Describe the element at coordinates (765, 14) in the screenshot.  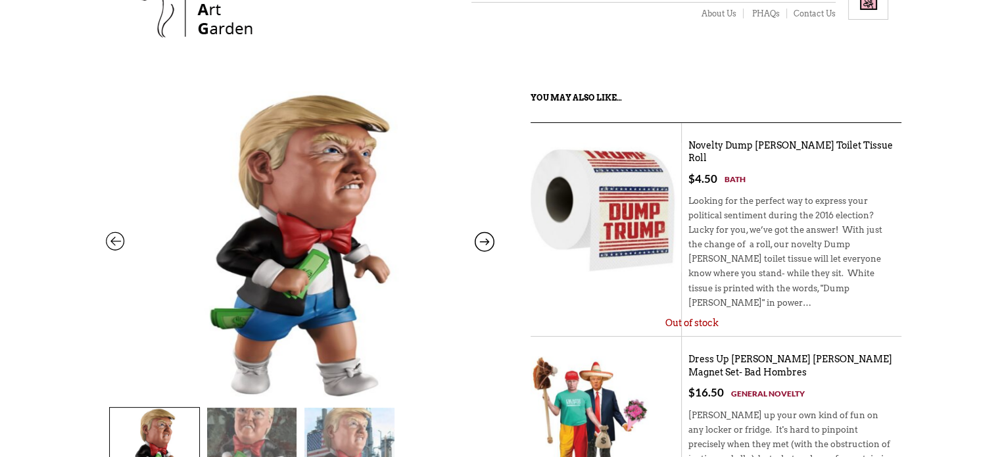
I see `a: PHAQs` at that location.